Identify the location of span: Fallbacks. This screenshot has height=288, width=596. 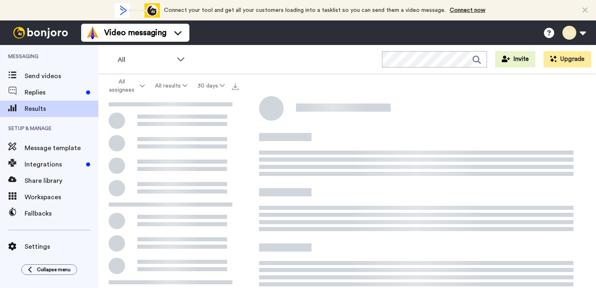
(61, 214).